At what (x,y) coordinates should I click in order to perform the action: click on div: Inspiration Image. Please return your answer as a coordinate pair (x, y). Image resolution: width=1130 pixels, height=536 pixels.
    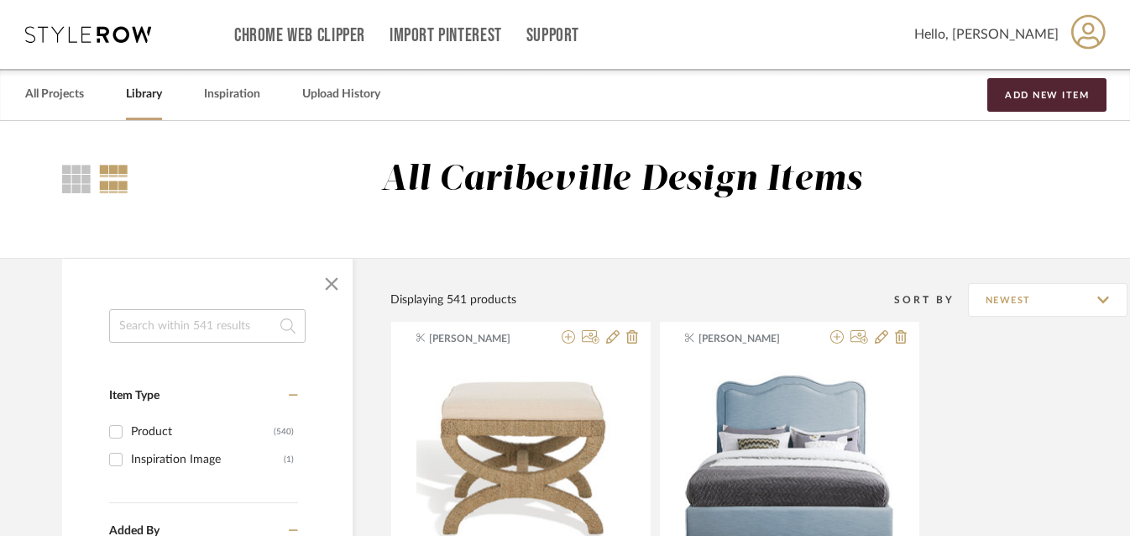
    Looking at the image, I should click on (207, 459).